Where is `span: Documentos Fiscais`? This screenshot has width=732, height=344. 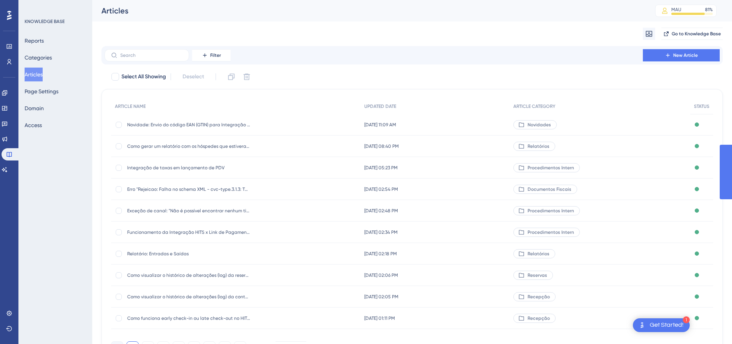 span: Documentos Fiscais is located at coordinates (549, 189).